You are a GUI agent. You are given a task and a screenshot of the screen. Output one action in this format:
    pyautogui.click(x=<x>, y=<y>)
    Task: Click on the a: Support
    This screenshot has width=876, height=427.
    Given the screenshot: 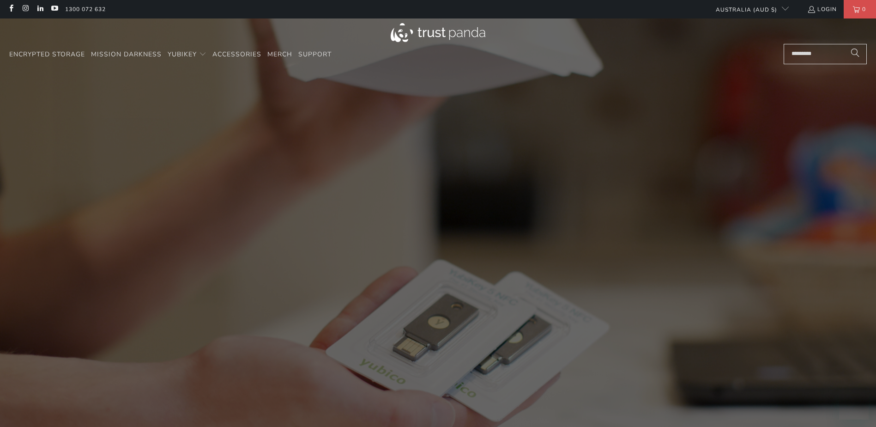 What is the action you would take?
    pyautogui.click(x=315, y=54)
    